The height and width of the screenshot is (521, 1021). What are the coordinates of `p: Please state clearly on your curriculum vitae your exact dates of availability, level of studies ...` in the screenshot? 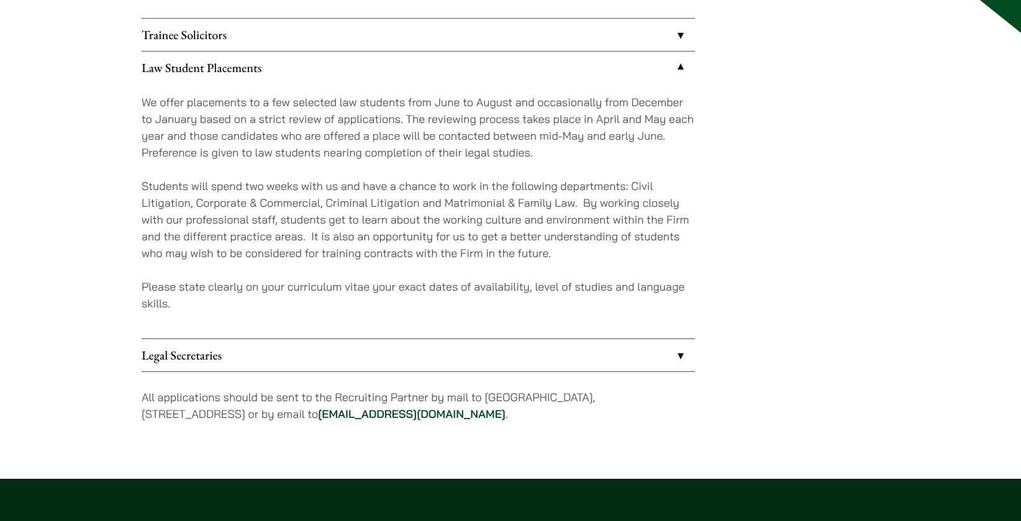 It's located at (418, 295).